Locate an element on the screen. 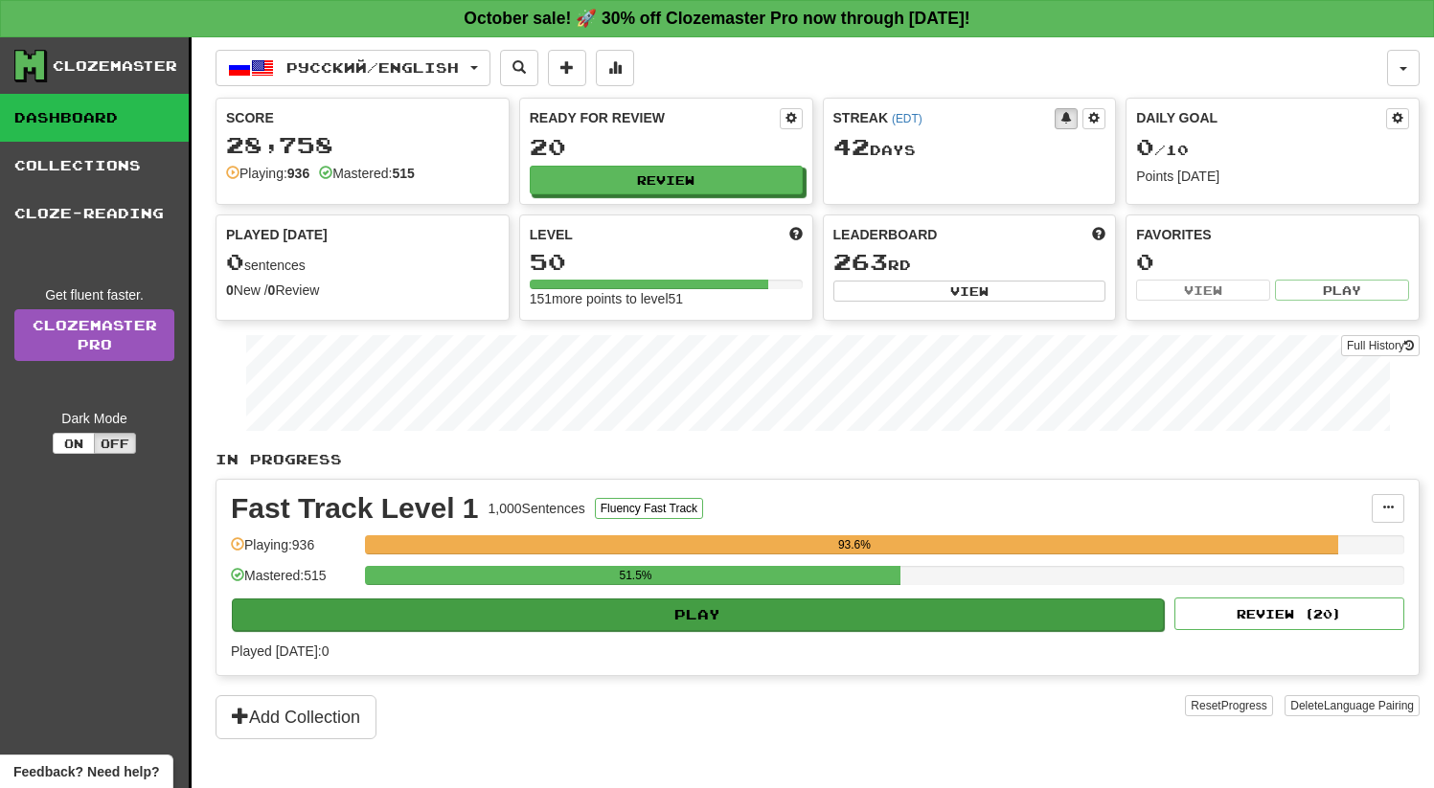 The image size is (1434, 788). div: 93.6% is located at coordinates (853, 545).